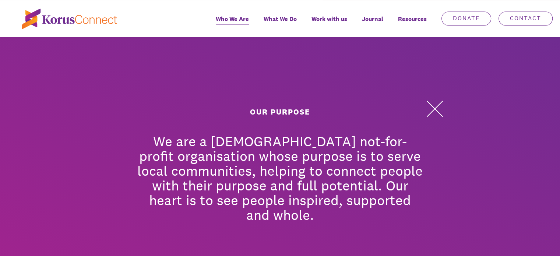 The width and height of the screenshot is (560, 256). What do you see at coordinates (280, 111) in the screenshot?
I see `div: Our Purpose` at bounding box center [280, 111].